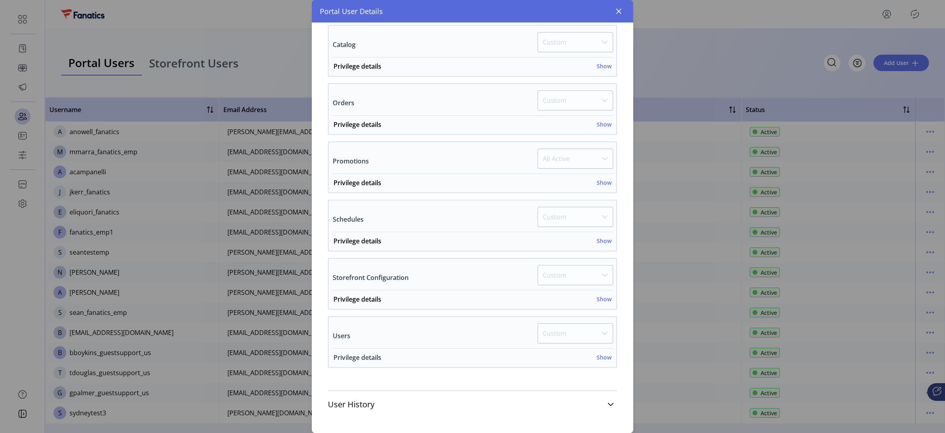 The height and width of the screenshot is (433, 945). I want to click on label: Schedules, so click(348, 219).